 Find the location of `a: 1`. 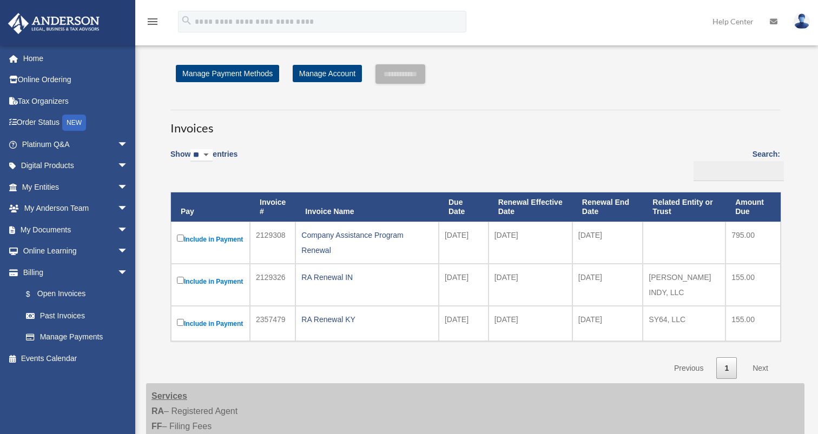

a: 1 is located at coordinates (726, 368).